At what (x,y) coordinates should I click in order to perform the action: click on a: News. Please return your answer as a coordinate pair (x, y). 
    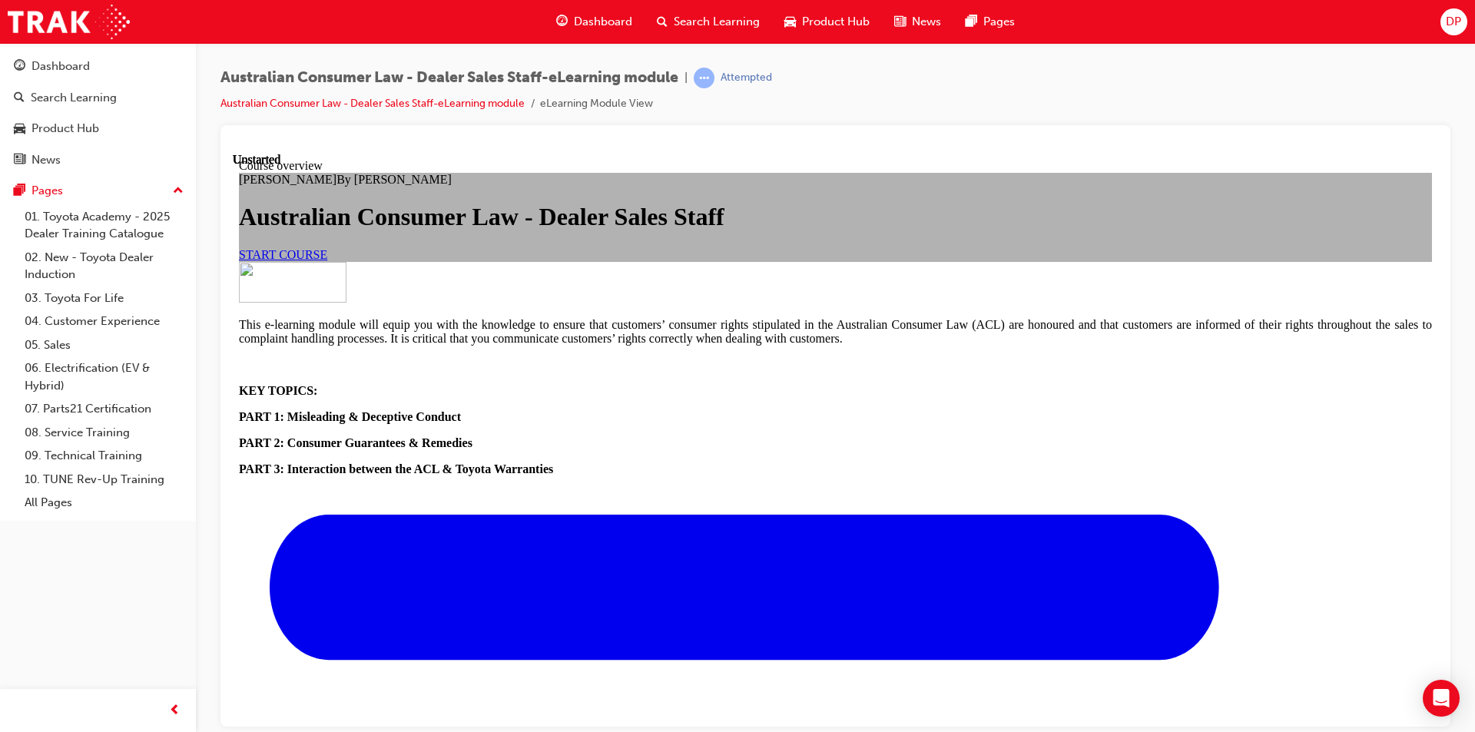
    Looking at the image, I should click on (98, 160).